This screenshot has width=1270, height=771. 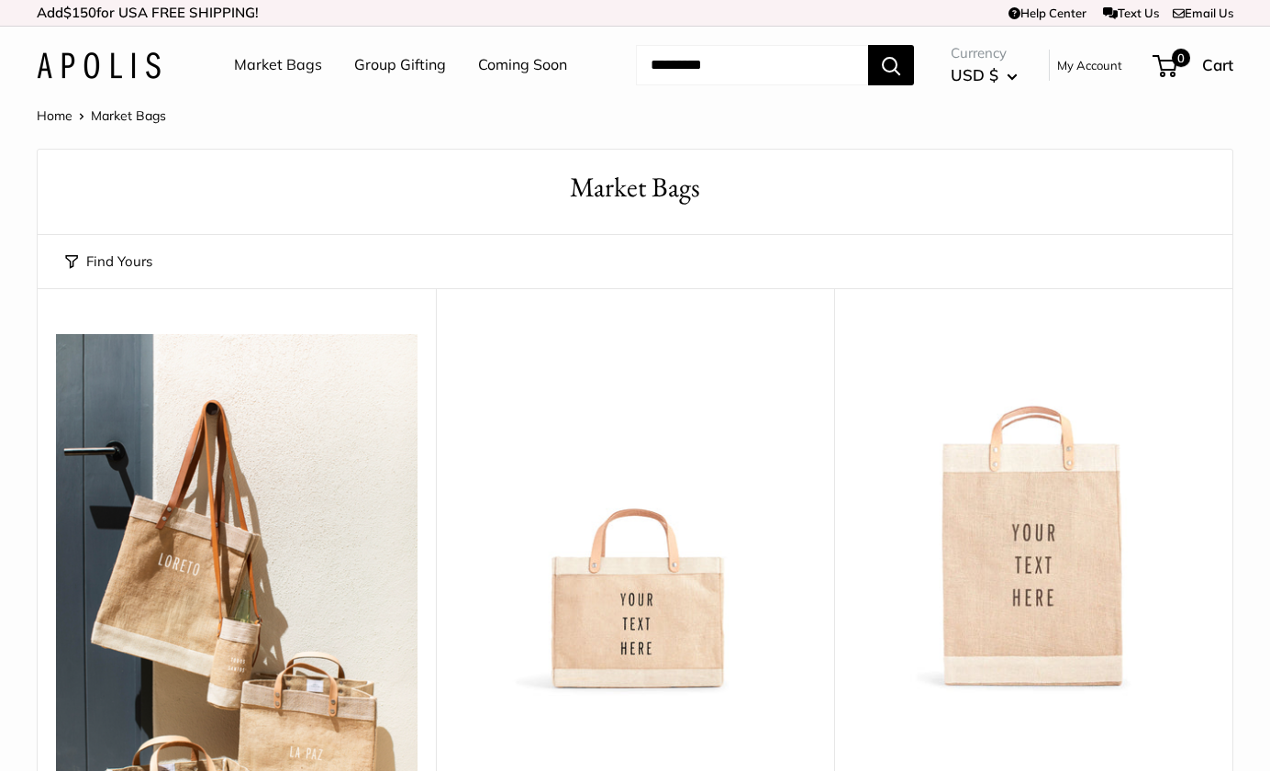 I want to click on img: Market Bag in Natural, so click(x=1033, y=515).